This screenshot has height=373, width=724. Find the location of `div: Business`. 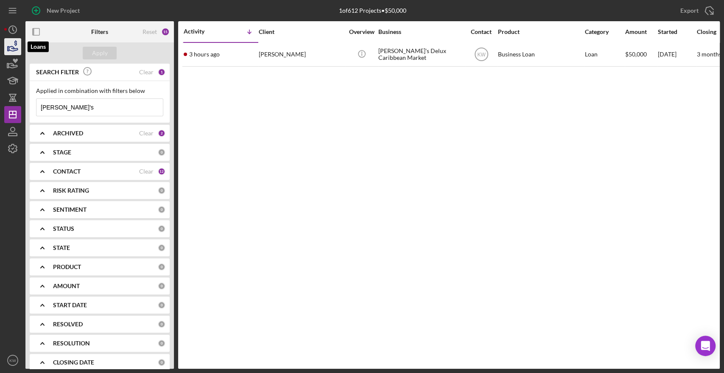

div: Business is located at coordinates (421, 32).